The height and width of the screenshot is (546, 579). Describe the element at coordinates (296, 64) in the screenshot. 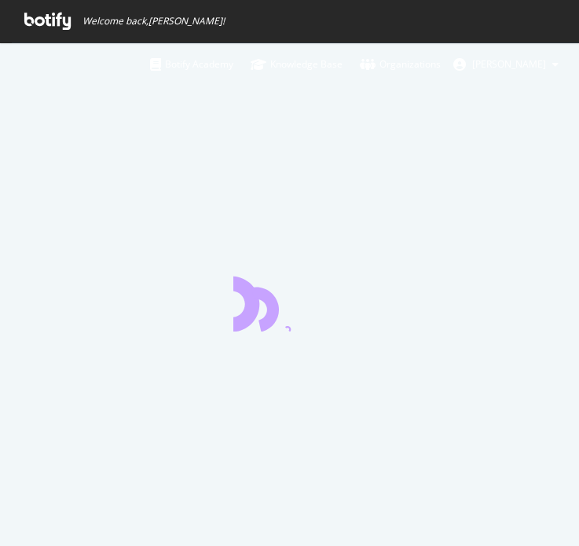

I see `div: Knowledge Base` at that location.